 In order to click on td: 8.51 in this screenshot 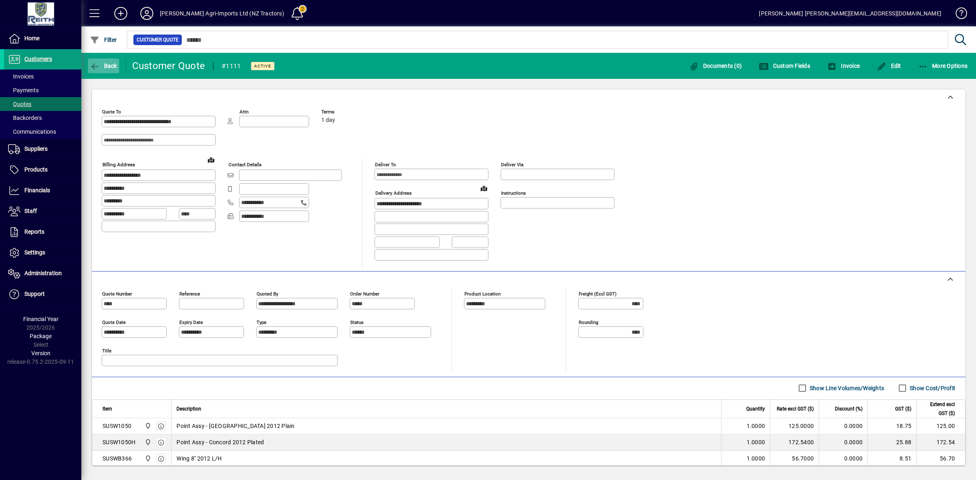, I will do `click(892, 459)`.